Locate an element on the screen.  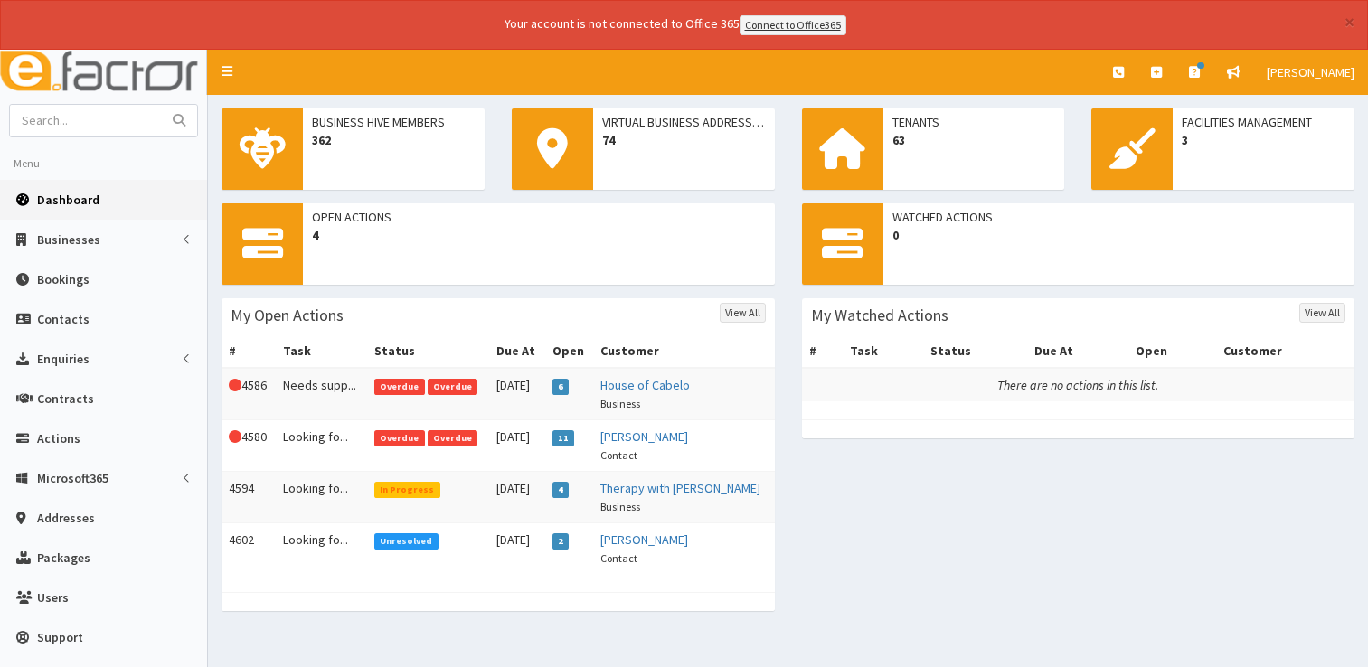
span: Microsoft365 is located at coordinates (72, 478).